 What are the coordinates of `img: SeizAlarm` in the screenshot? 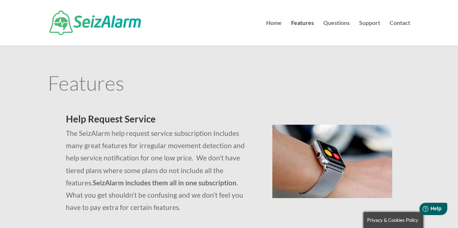 It's located at (95, 23).